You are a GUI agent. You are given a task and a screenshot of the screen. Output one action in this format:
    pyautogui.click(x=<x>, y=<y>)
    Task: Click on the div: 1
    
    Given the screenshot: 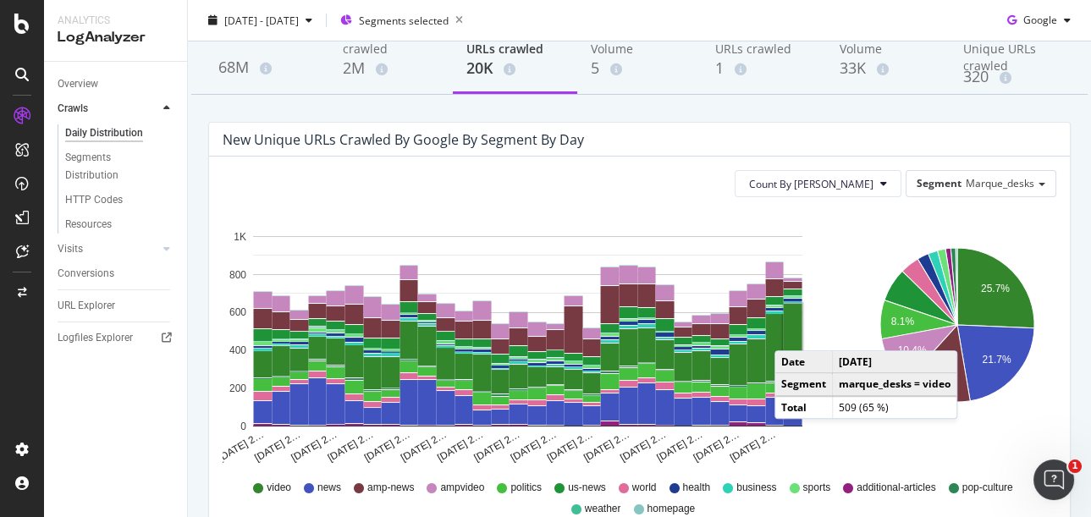 What is the action you would take?
    pyautogui.click(x=763, y=69)
    